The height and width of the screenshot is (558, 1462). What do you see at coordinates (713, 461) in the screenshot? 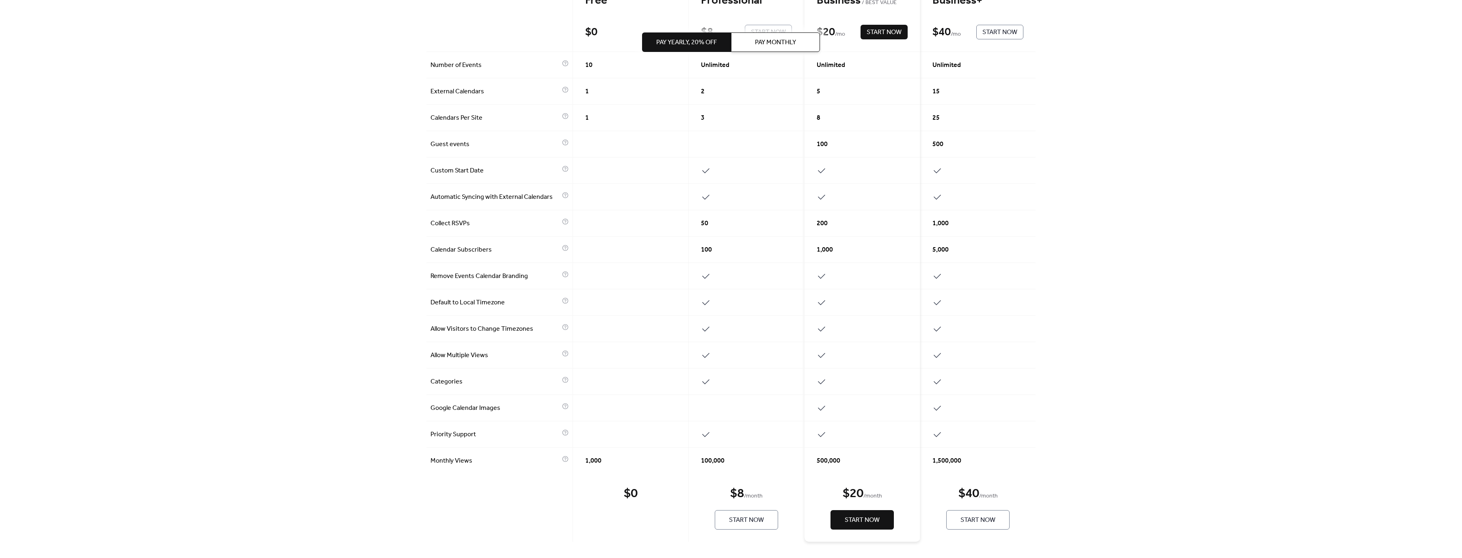
I see `span: 100,000` at bounding box center [713, 461].